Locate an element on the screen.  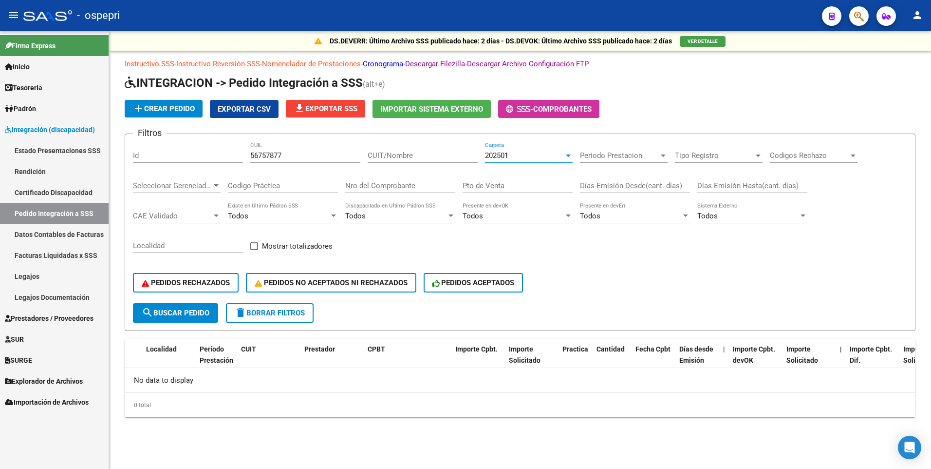
button: -Comprobantes is located at coordinates (549, 109).